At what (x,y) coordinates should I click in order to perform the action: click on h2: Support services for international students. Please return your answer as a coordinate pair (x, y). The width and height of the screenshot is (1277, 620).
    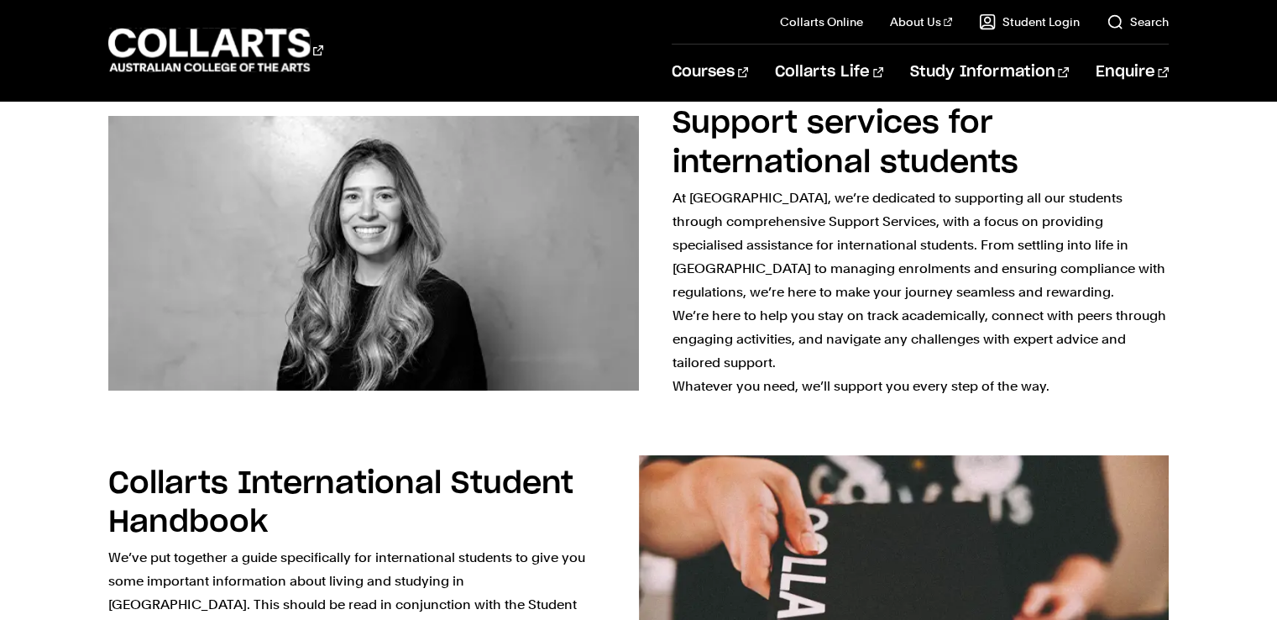
    Looking at the image, I should click on (846, 143).